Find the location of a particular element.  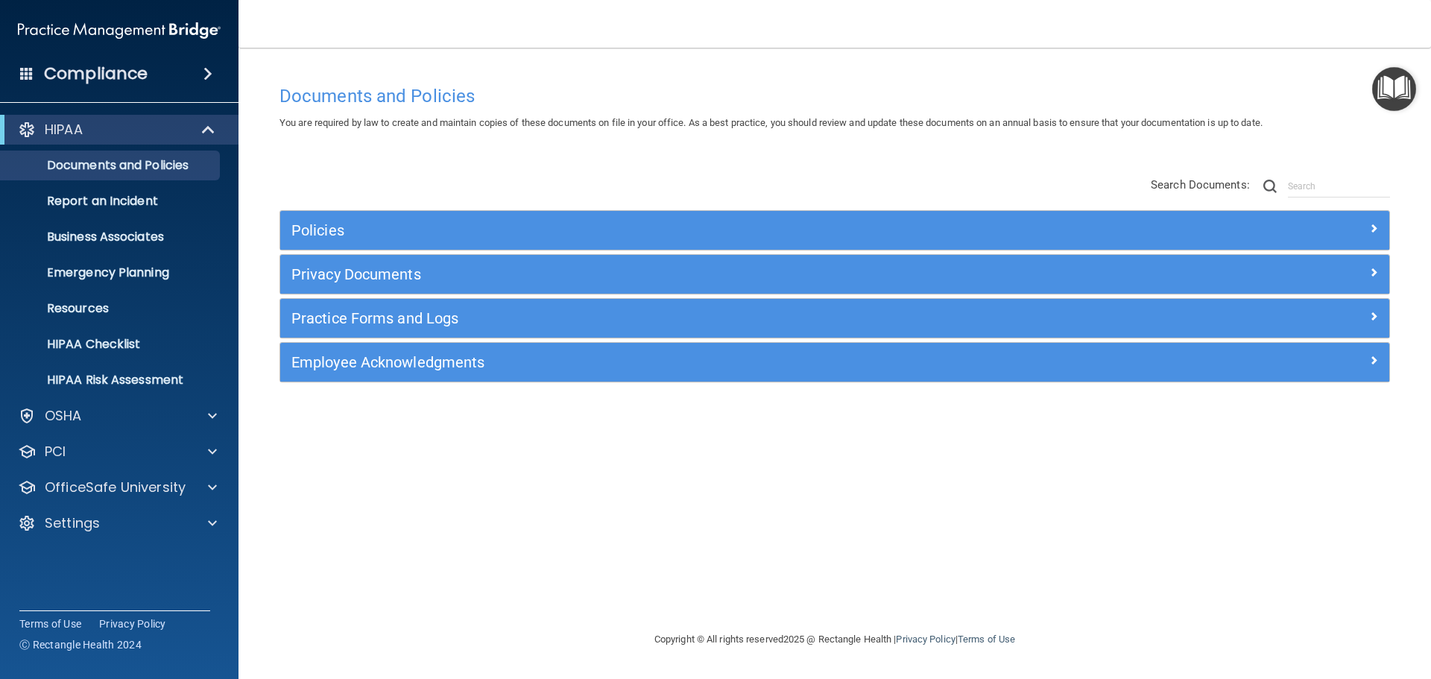

a: HIPAA is located at coordinates (117, 130).